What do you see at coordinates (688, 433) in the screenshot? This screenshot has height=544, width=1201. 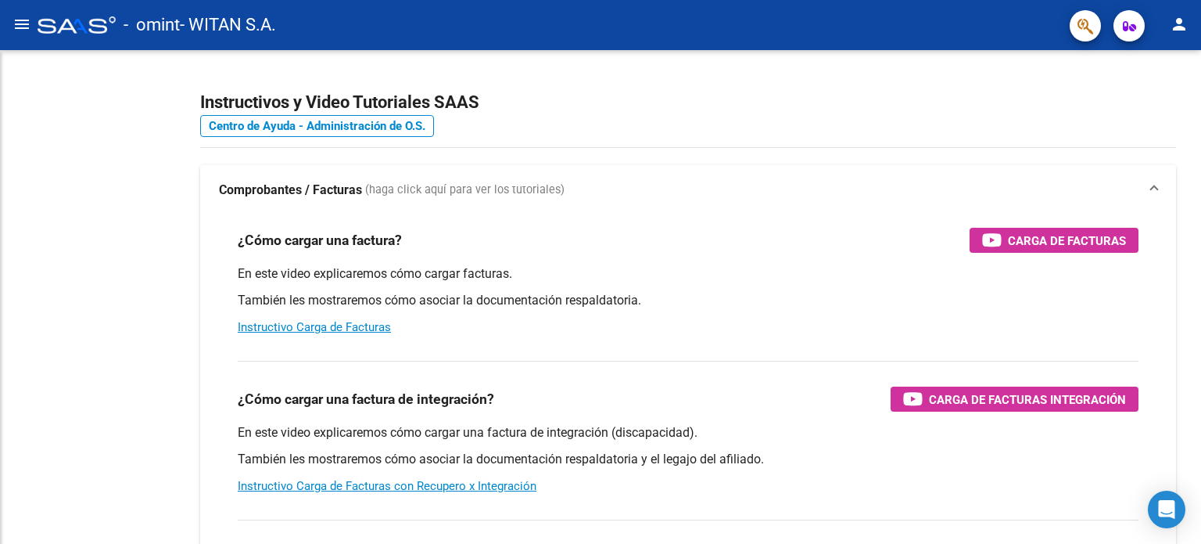 I see `p: En este video explicaremos cómo cargar una factura de integración (discapacidad).` at bounding box center [688, 433].